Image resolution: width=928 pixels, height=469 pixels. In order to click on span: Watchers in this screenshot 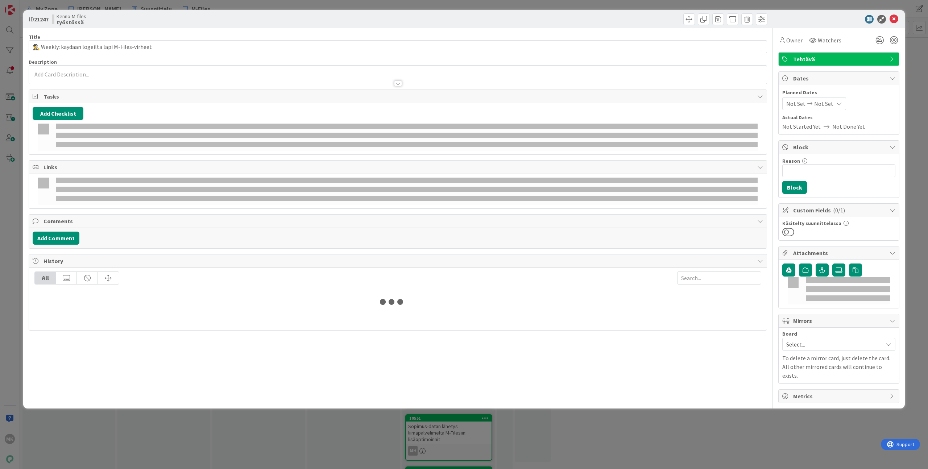, I will do `click(830, 40)`.